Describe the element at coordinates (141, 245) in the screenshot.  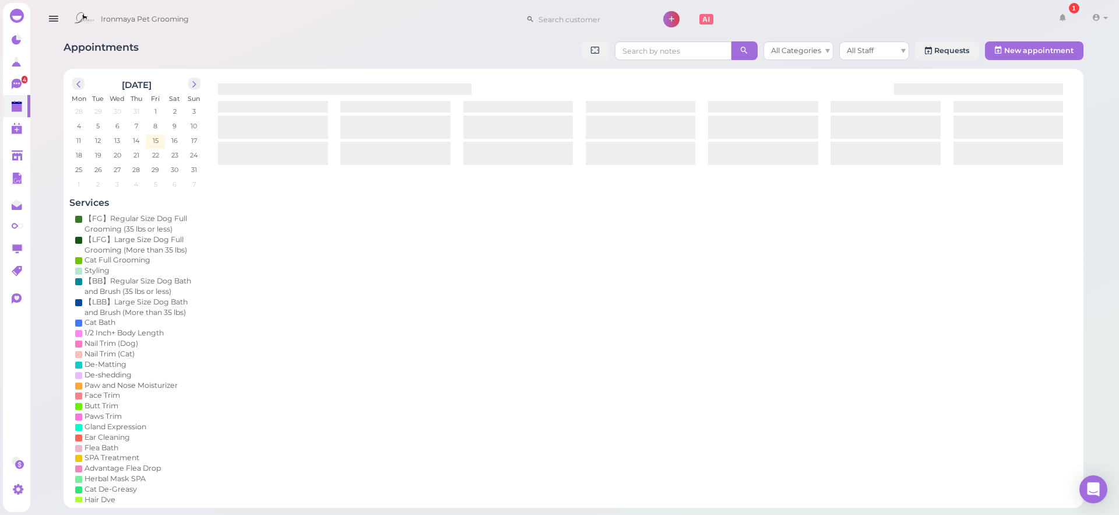
I see `div: 【LFG】Large Size Dog Full Grooming (More than 35 lbs)` at that location.